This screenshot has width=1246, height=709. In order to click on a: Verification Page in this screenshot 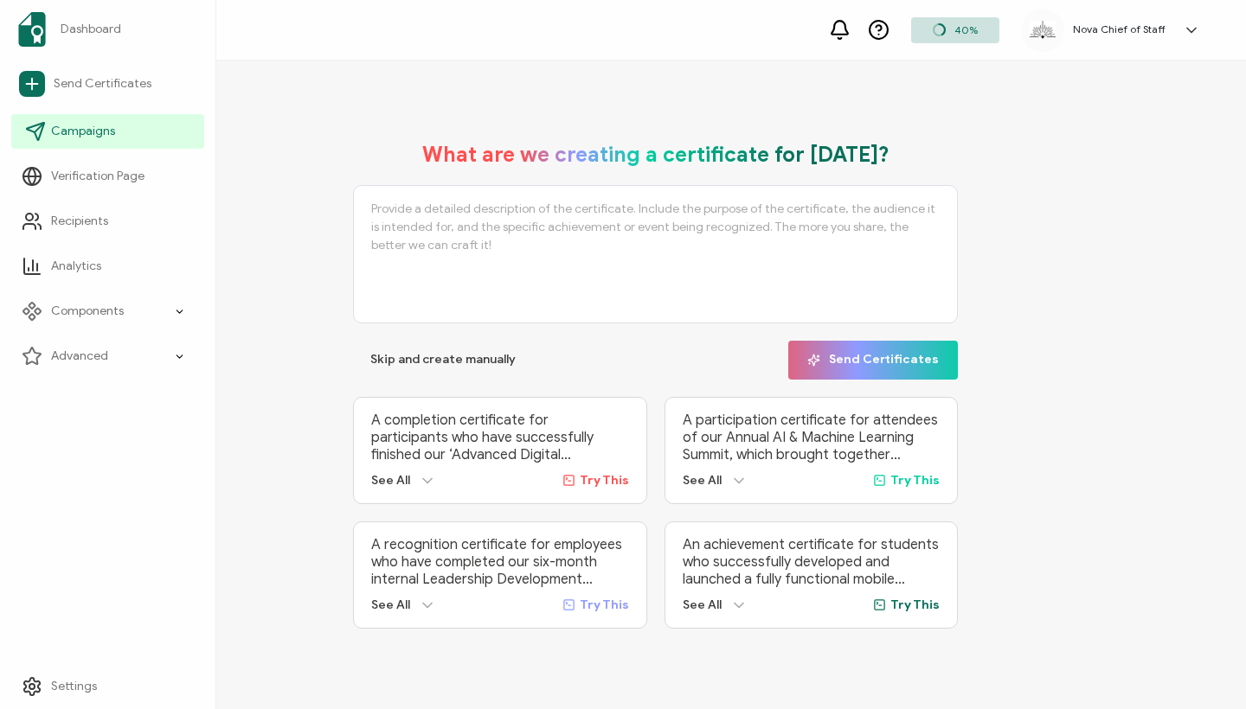, I will do `click(107, 176)`.